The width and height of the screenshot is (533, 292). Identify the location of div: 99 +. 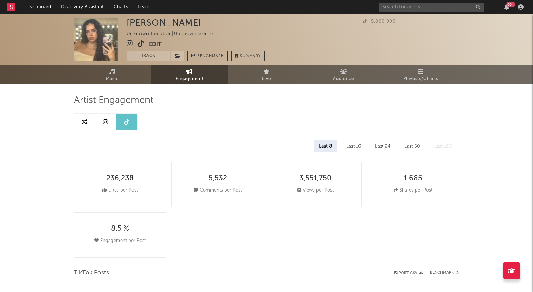
(510, 4).